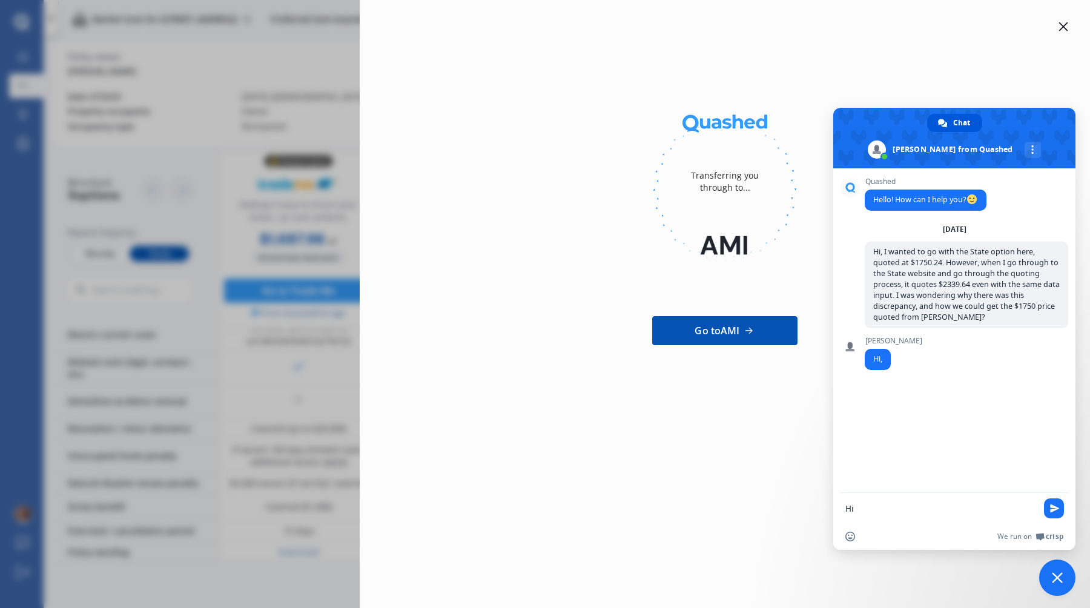 The width and height of the screenshot is (1090, 608). Describe the element at coordinates (1033, 150) in the screenshot. I see `div: More channels` at that location.